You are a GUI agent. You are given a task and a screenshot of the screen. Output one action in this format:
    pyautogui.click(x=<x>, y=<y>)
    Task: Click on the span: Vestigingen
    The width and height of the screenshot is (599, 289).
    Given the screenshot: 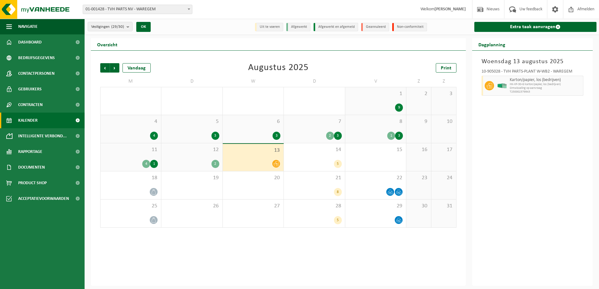 What is the action you would take?
    pyautogui.click(x=107, y=27)
    